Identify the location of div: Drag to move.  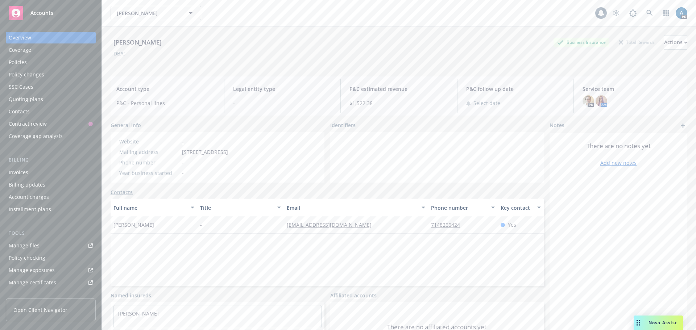
(638, 323).